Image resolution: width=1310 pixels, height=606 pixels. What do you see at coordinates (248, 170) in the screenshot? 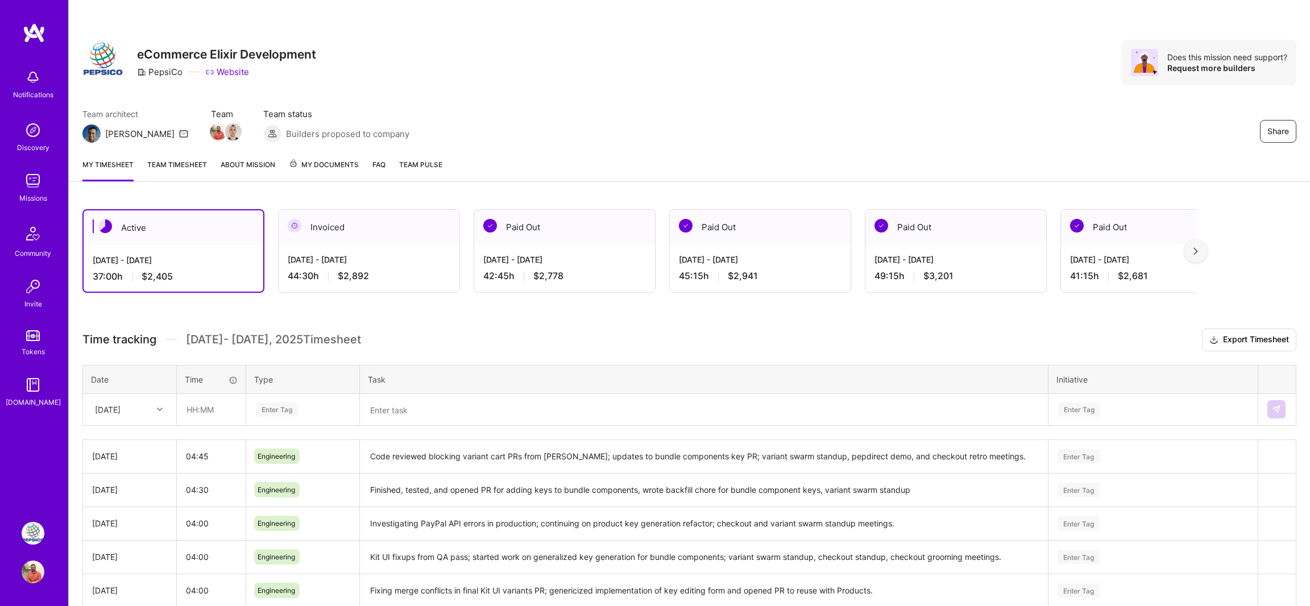
I see `a: About Mission` at bounding box center [248, 170].